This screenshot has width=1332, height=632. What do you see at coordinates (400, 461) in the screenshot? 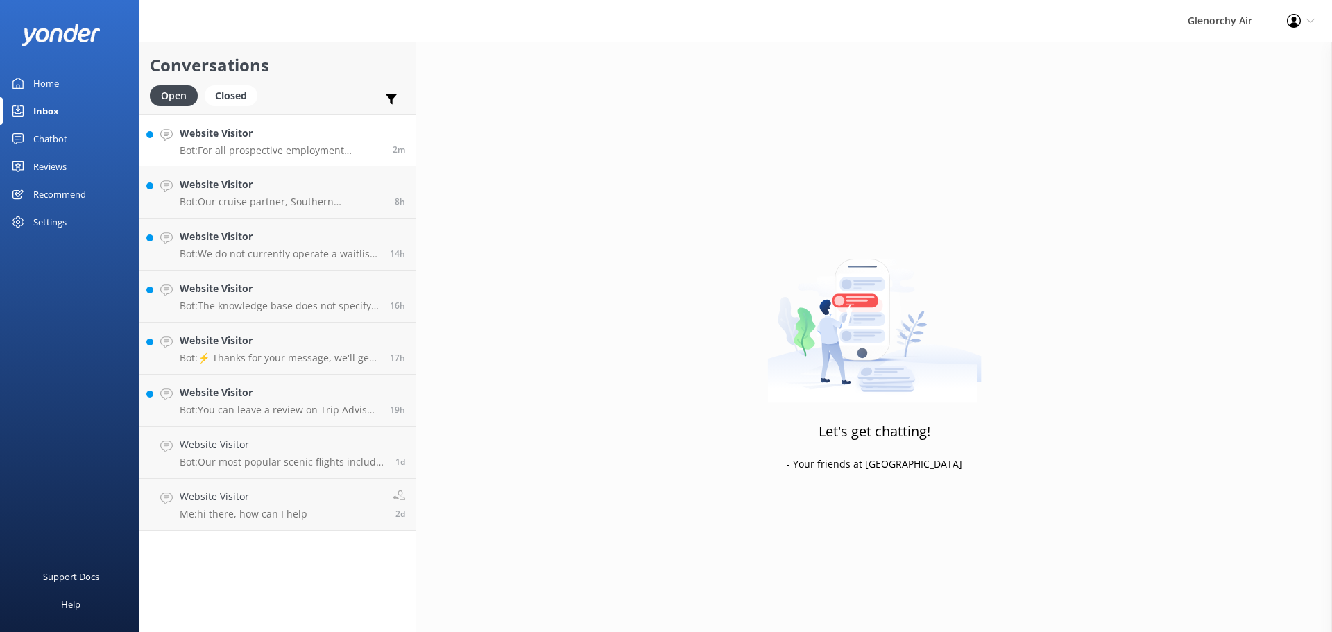
I see `span: Oct 13 2025 09:05pm (UTC +13:00) Pacific/Auckland` at bounding box center [400, 461].